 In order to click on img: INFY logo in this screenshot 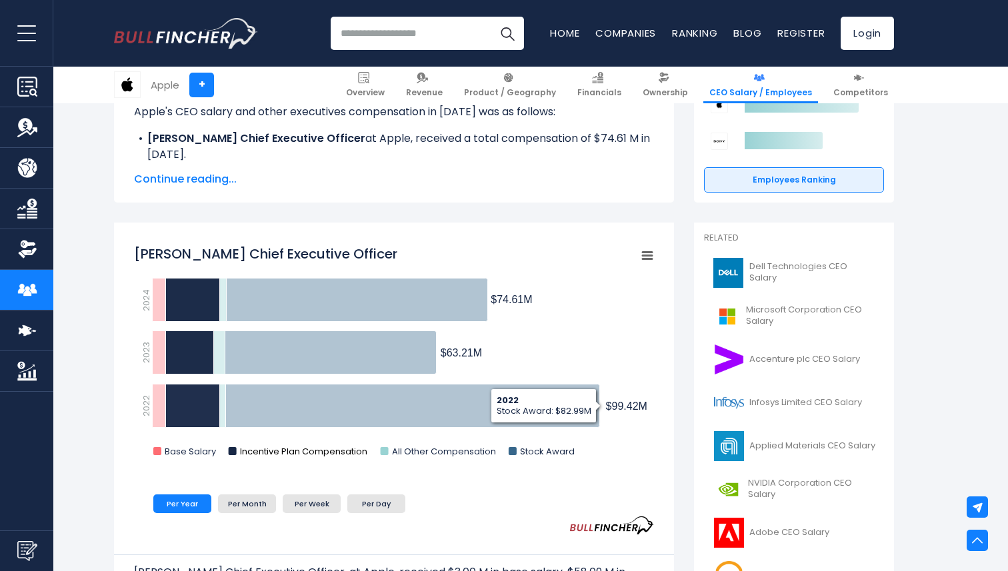, I will do `click(728, 403)`.